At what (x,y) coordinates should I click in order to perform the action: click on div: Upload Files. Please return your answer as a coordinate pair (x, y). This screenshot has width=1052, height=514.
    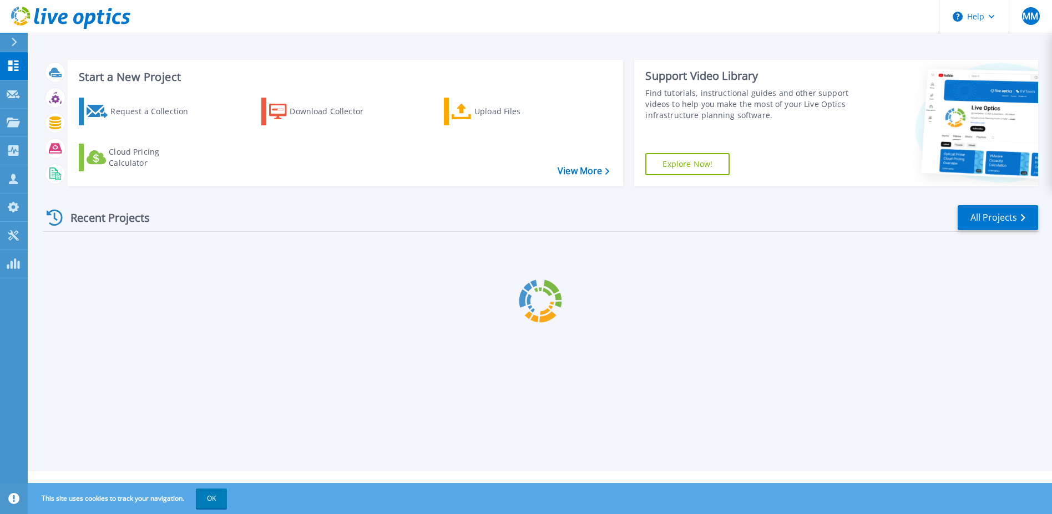
    Looking at the image, I should click on (519, 111).